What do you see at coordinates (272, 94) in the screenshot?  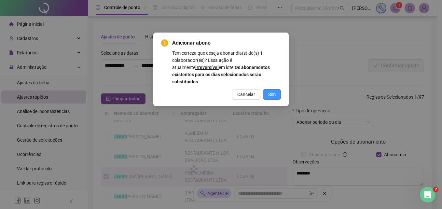 I see `span: Sim` at bounding box center [272, 94].